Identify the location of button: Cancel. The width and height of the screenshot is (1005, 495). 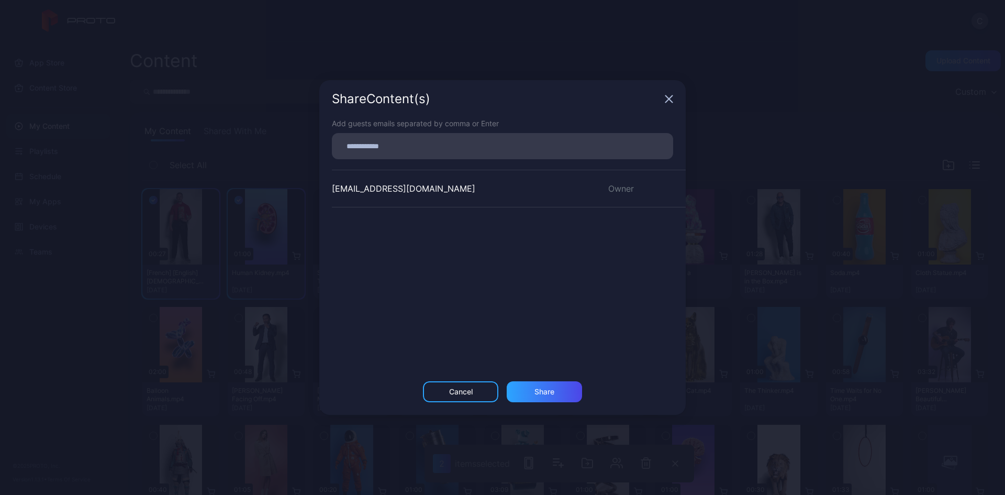
(461, 392).